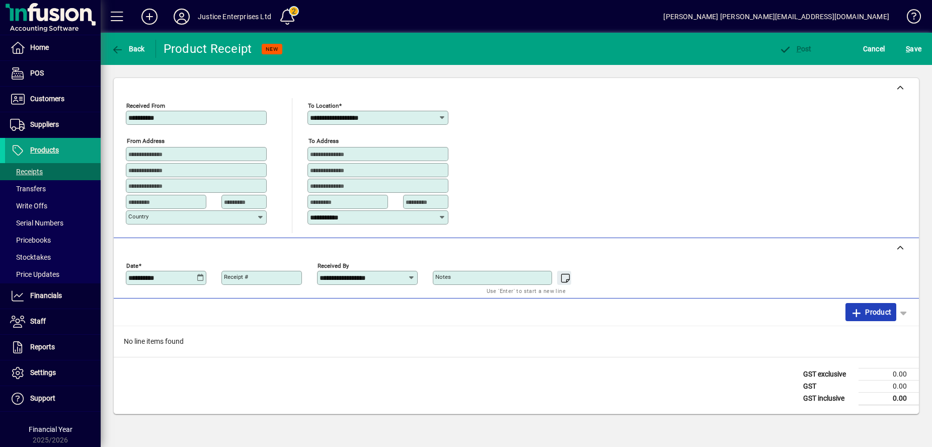  I want to click on span: Product, so click(870, 312).